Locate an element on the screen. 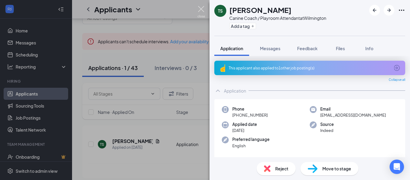 This screenshot has width=410, height=180. svg: Ellipses is located at coordinates (402, 10).